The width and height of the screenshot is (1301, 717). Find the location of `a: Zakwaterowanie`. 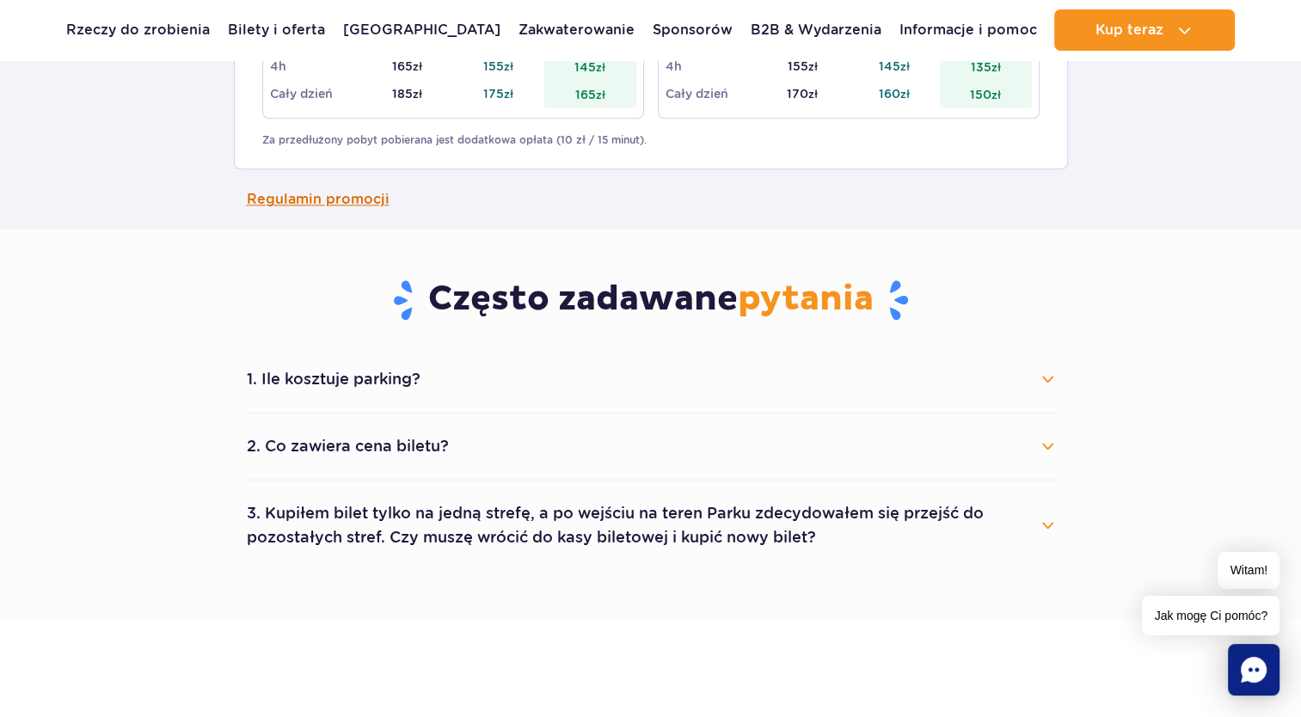

a: Zakwaterowanie is located at coordinates (576, 30).